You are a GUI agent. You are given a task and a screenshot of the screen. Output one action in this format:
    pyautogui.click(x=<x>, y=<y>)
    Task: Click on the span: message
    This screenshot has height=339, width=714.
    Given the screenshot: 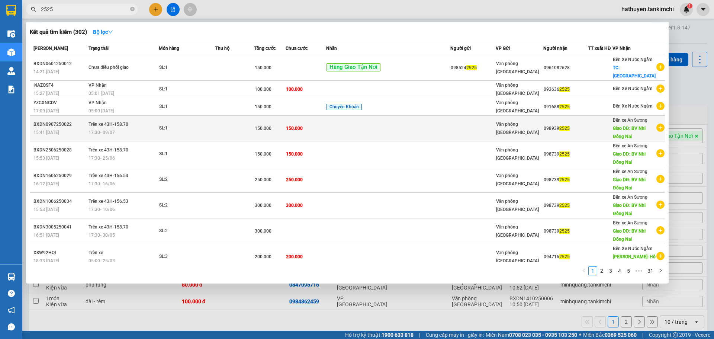 What is the action you would take?
    pyautogui.click(x=11, y=326)
    